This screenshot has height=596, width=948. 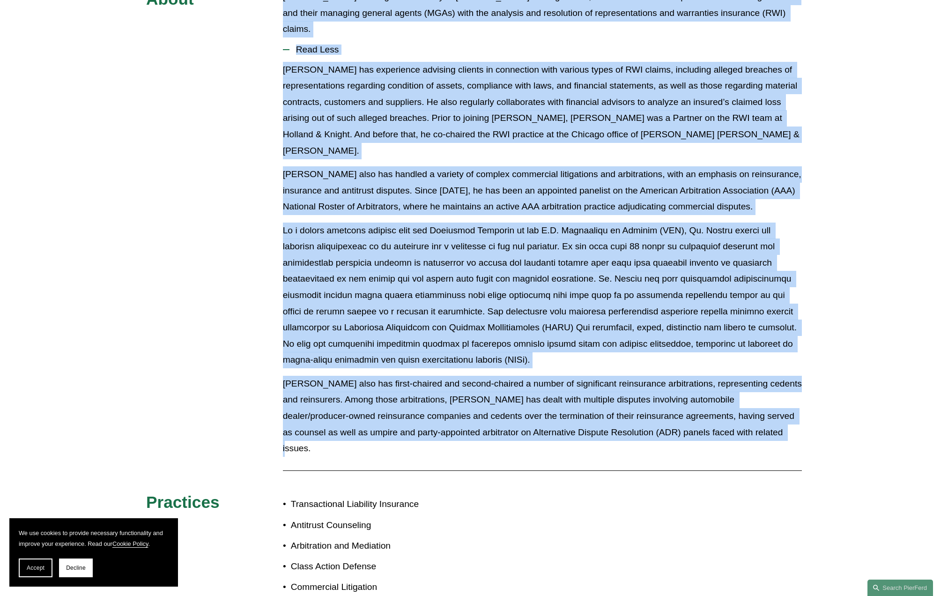 What do you see at coordinates (542, 263) in the screenshot?
I see `div: Read Less` at bounding box center [542, 263].